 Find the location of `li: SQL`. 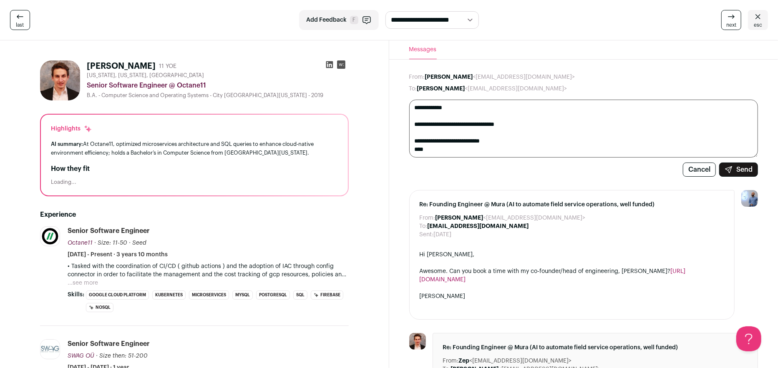

li: SQL is located at coordinates (300, 295).